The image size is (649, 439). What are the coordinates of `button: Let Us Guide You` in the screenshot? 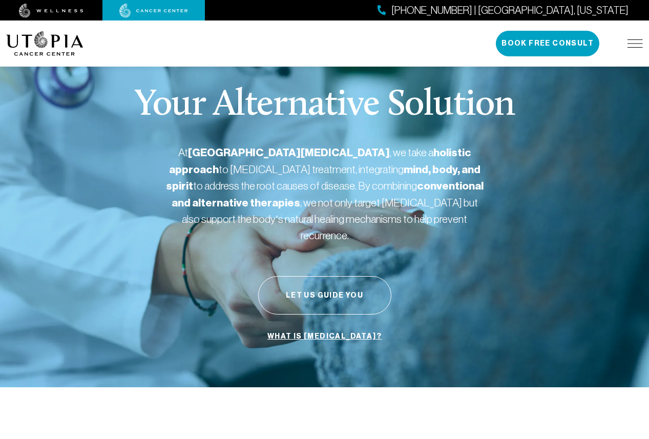 It's located at (325, 295).